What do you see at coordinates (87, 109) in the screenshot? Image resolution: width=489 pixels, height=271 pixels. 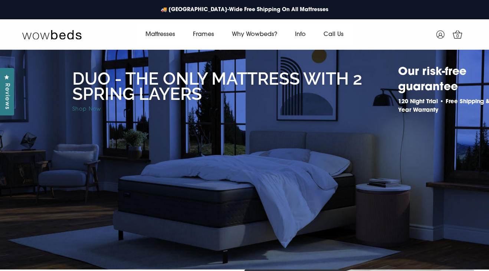 I see `a: Shop Now` at bounding box center [87, 109].